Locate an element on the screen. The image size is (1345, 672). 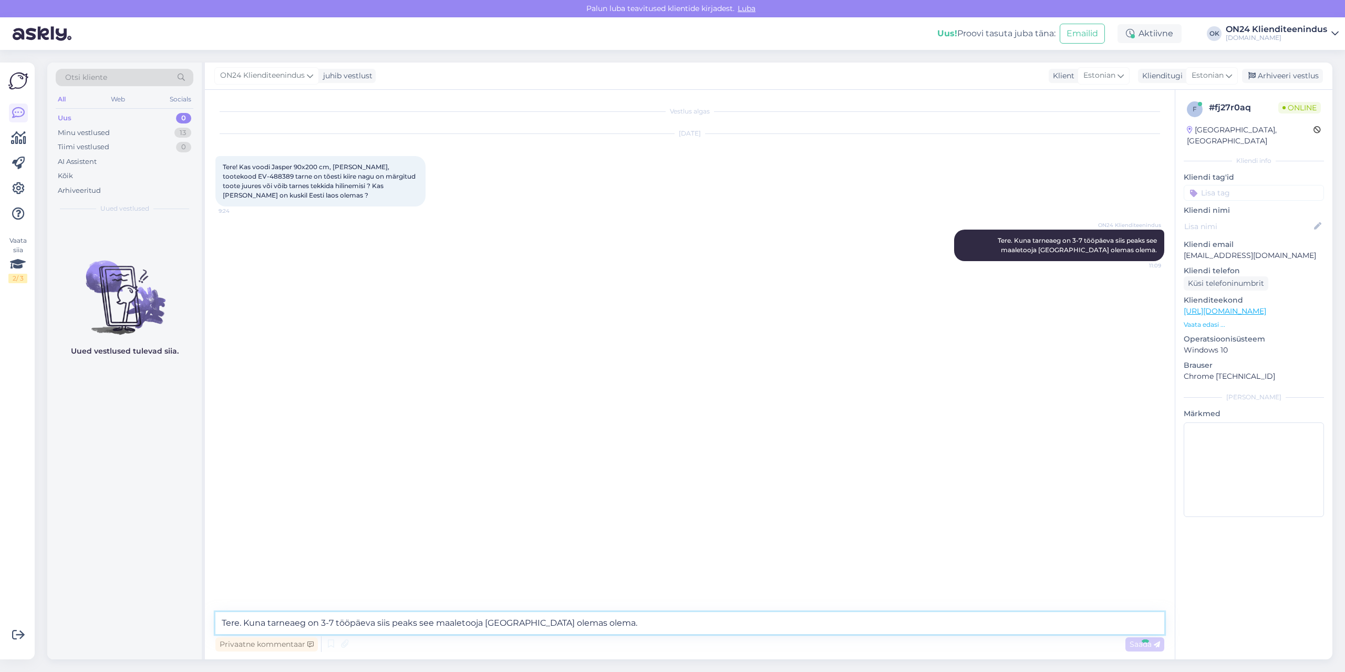
div: Kliendi info is located at coordinates (1253, 161).